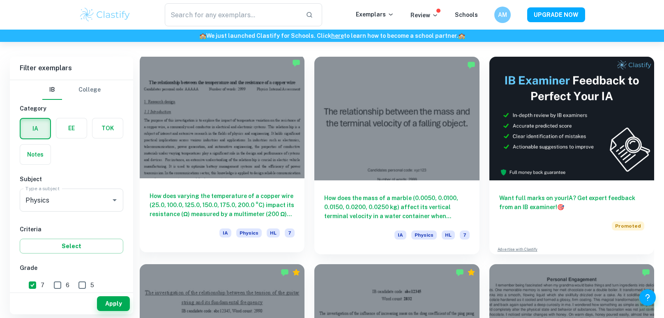  I want to click on button: IA, so click(35, 129).